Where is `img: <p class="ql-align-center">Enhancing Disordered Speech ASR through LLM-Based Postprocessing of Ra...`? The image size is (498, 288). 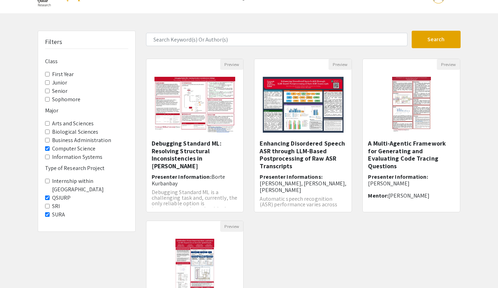 img: <p class="ql-align-center">Enhancing Disordered Speech ASR through LLM-Based Postprocessing of Ra... is located at coordinates (303, 105).